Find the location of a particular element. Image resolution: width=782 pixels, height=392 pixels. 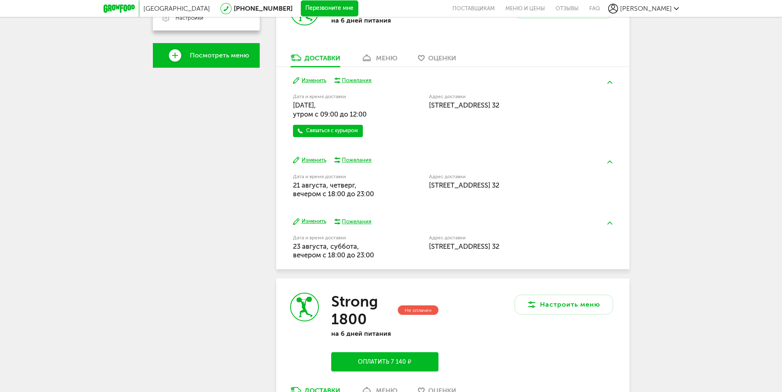

span: 23 августа, суббота, вечером c 18:00 до 23:00 is located at coordinates (333, 251).